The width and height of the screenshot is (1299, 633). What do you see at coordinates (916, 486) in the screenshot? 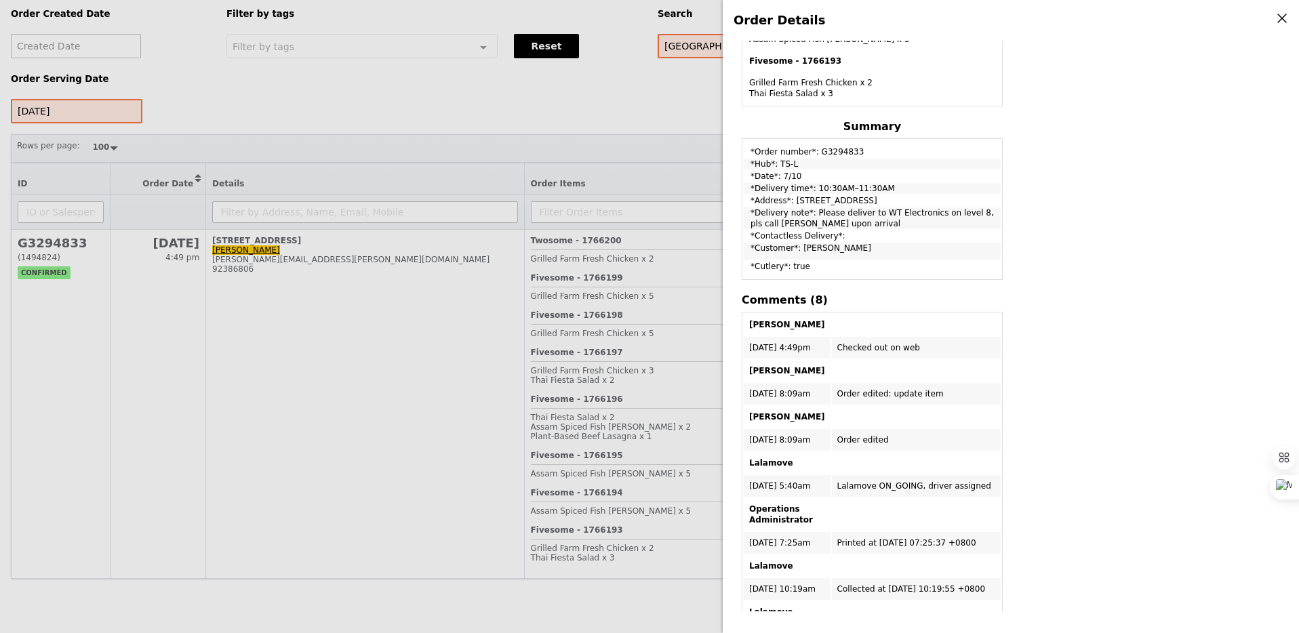
I see `td: Lalamove ON_GOING, driver assigned` at bounding box center [916, 486].